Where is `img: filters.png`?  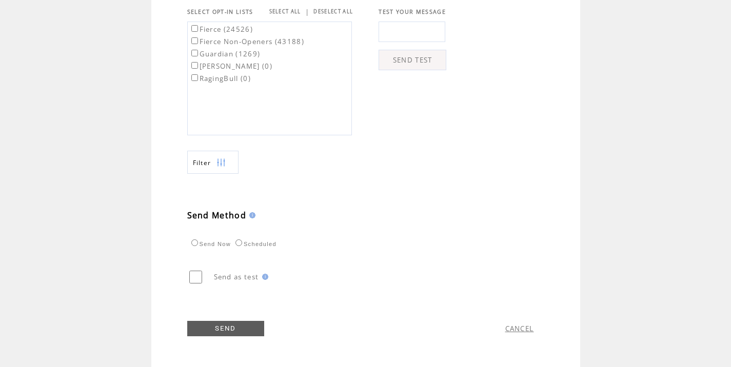 img: filters.png is located at coordinates (221, 163).